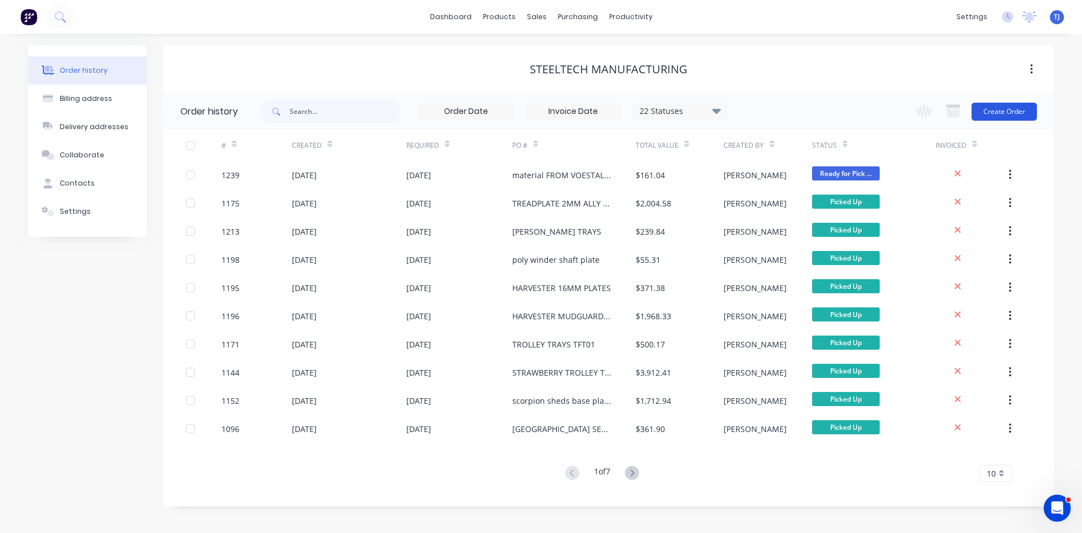 The width and height of the screenshot is (1082, 533). What do you see at coordinates (653, 316) in the screenshot?
I see `div: $1,968.33` at bounding box center [653, 316].